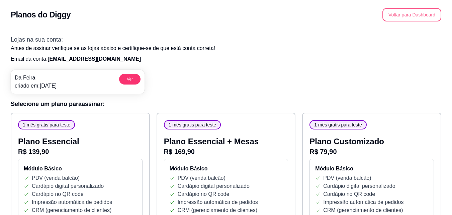 The width and height of the screenshot is (452, 215). I want to click on p: Plano Customizado, so click(372, 141).